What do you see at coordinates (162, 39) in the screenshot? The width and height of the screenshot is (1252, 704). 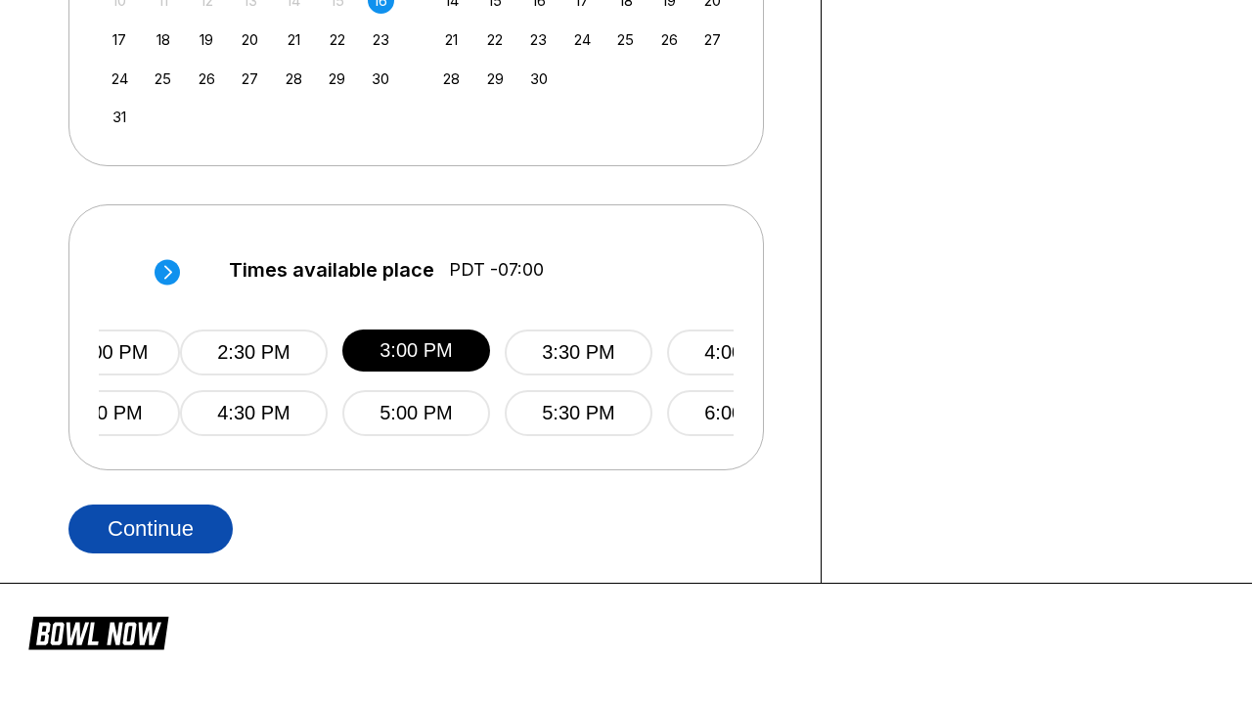 I see `div: Choose Monday, August 18th, 2025` at bounding box center [162, 39].